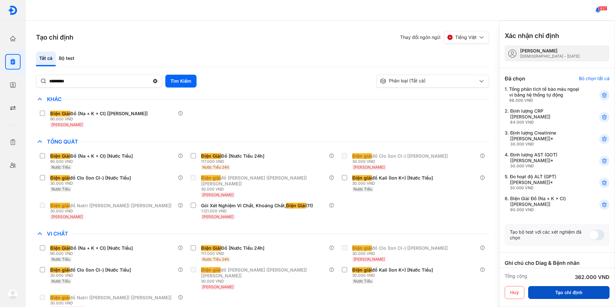 This screenshot has width=615, height=307. I want to click on div: Tạo bộ test với các xét nghiệm đã chọn, so click(550, 235).